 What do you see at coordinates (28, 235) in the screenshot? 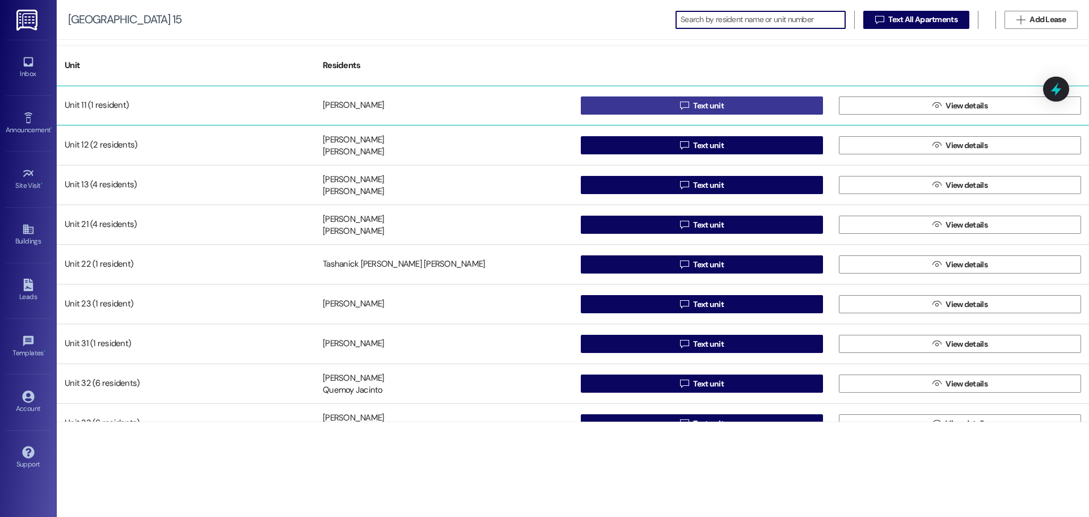
I see `a: Buildings` at bounding box center [28, 235].